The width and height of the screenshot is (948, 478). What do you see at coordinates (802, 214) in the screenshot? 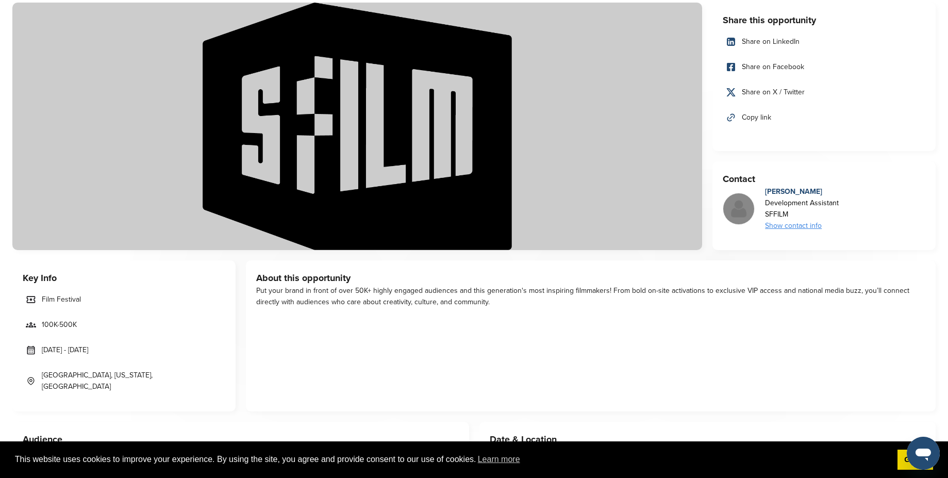
I see `div: SFFILM` at bounding box center [802, 214].